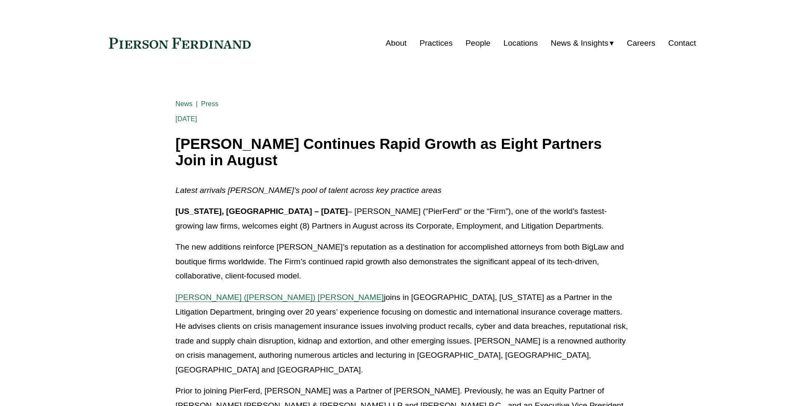  What do you see at coordinates (580, 43) in the screenshot?
I see `span: News & Insights` at bounding box center [580, 43].